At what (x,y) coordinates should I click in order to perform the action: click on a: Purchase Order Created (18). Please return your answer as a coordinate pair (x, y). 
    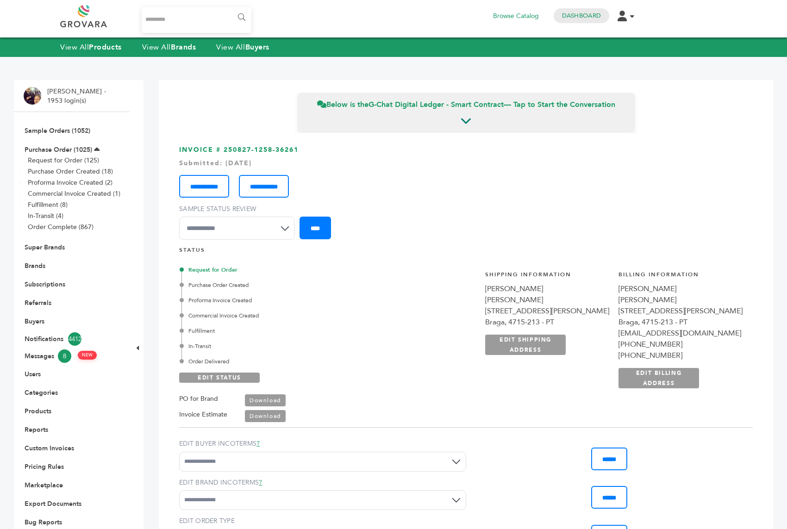
    Looking at the image, I should click on (70, 171).